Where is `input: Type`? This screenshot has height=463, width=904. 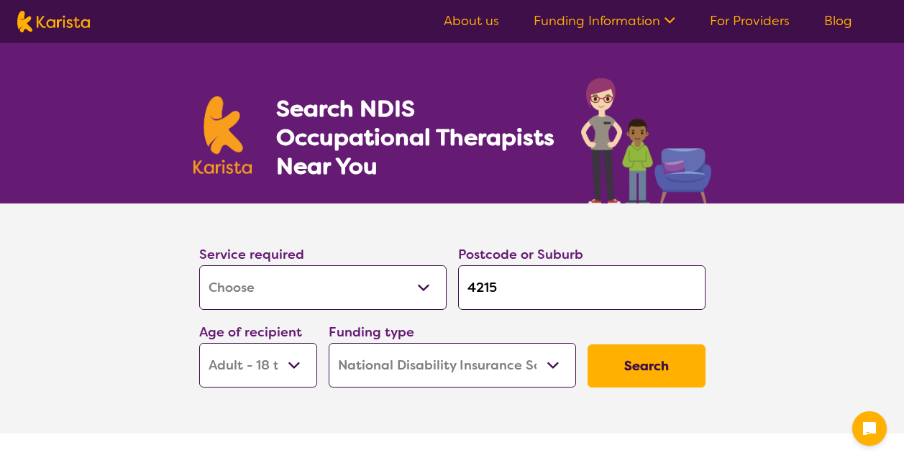
input: Type is located at coordinates (582, 288).